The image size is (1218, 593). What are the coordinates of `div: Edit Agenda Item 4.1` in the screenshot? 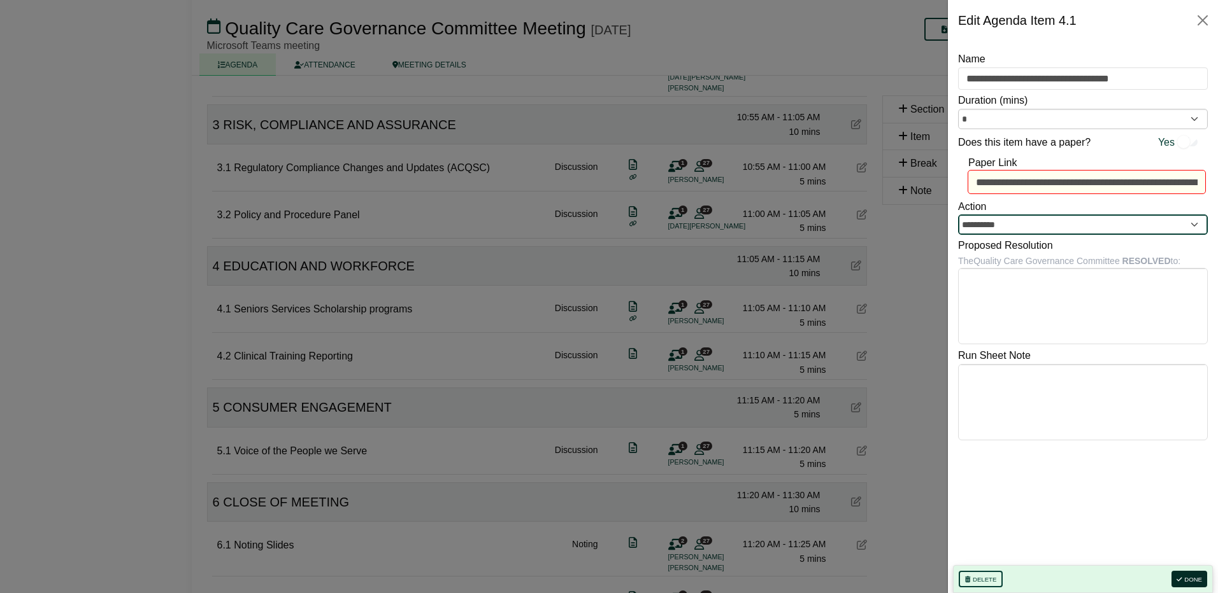 It's located at (1017, 20).